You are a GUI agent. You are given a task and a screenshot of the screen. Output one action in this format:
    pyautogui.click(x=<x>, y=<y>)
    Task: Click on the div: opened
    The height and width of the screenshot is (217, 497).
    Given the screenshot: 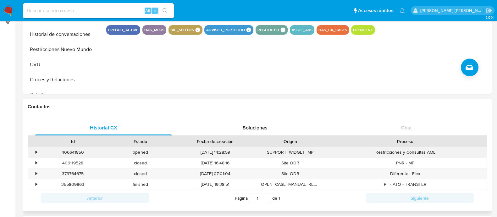 What is the action you would take?
    pyautogui.click(x=140, y=152)
    